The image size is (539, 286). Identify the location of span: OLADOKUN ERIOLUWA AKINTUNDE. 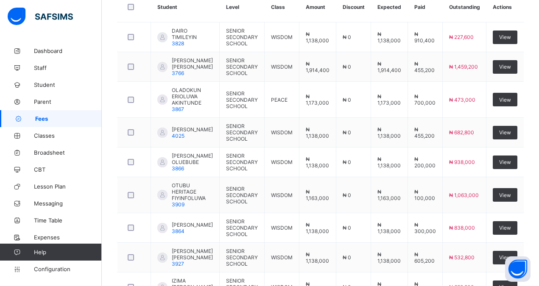
(192, 96).